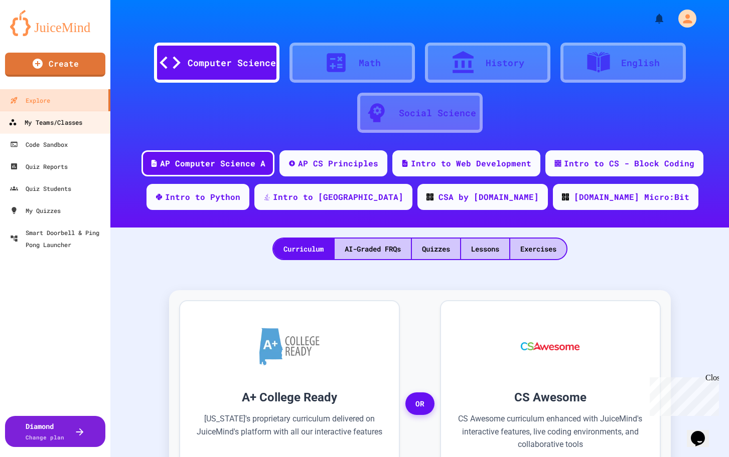 This screenshot has width=729, height=457. I want to click on div: Smart Doorbell & Ping Pong Launcher, so click(58, 239).